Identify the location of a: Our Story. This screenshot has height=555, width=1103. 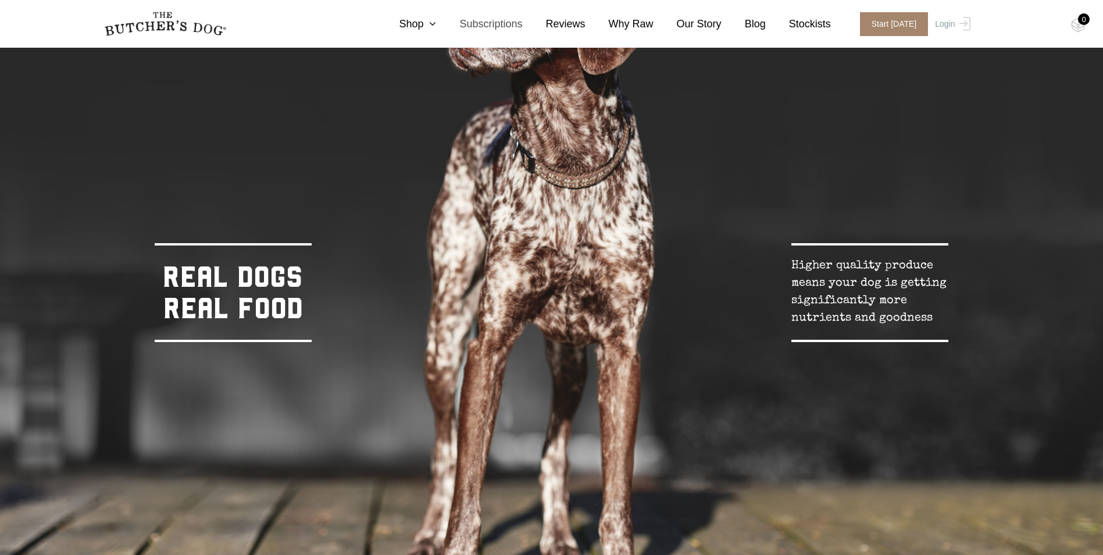
(687, 24).